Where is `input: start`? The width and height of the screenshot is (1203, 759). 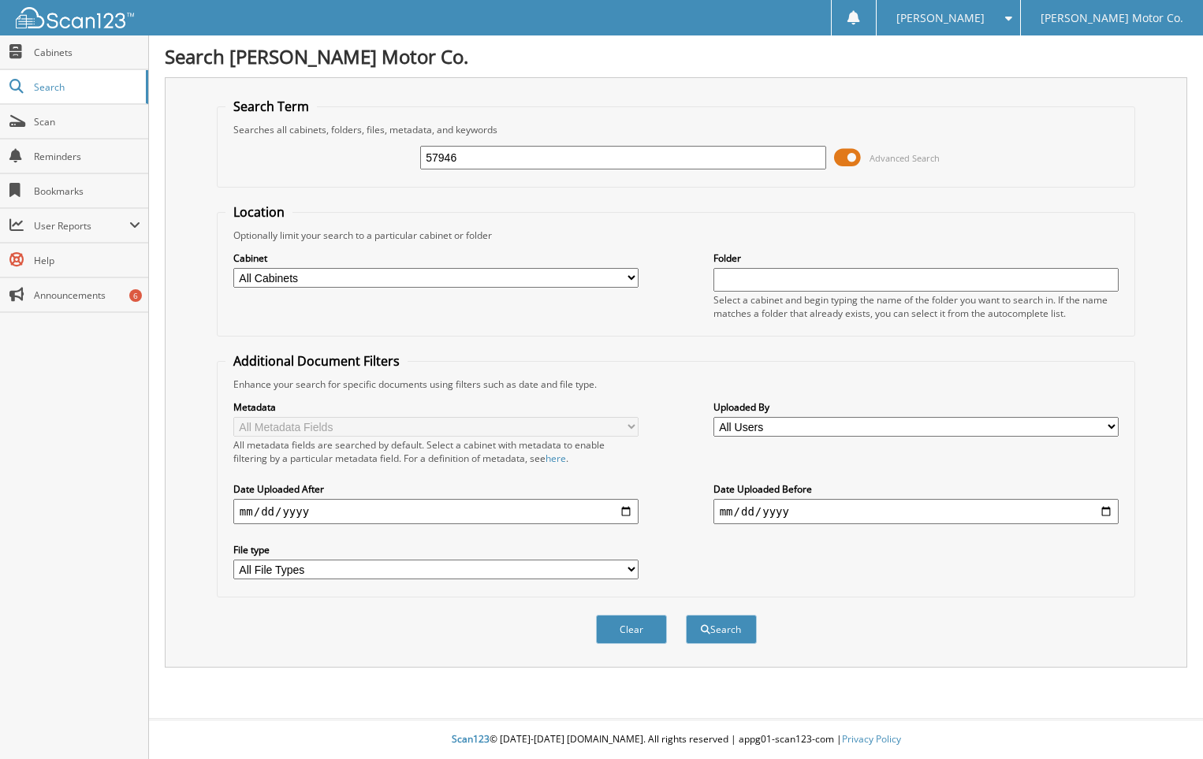
input: start is located at coordinates (436, 512).